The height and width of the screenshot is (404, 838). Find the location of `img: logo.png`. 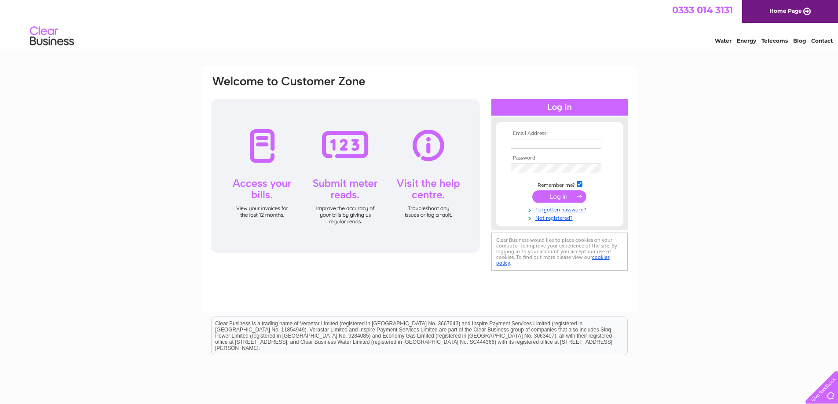

img: logo.png is located at coordinates (52, 36).